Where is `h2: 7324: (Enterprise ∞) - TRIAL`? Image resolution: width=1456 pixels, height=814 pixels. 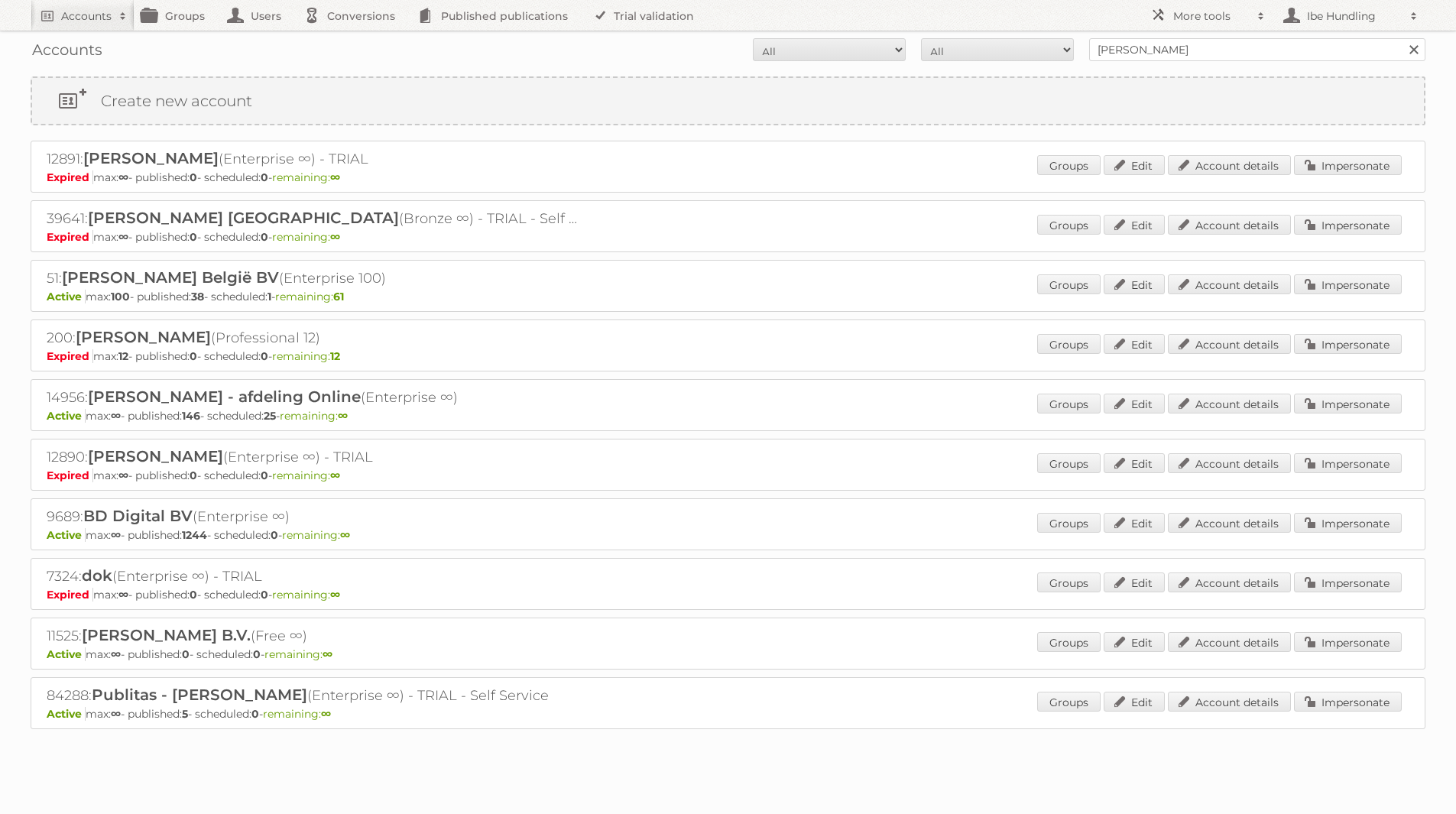 h2: 7324: (Enterprise ∞) - TRIAL is located at coordinates (315, 577).